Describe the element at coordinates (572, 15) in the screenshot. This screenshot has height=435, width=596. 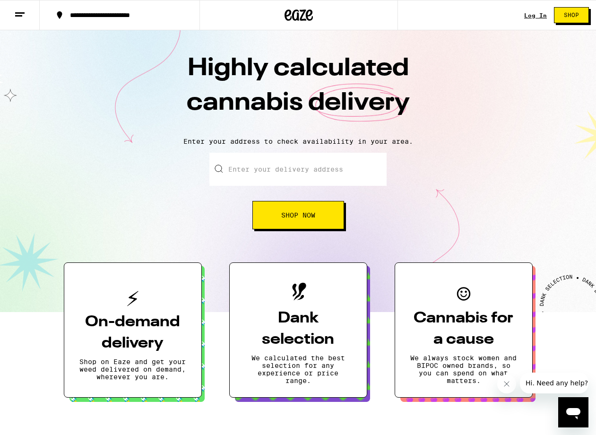
I see `a: Shop` at that location.